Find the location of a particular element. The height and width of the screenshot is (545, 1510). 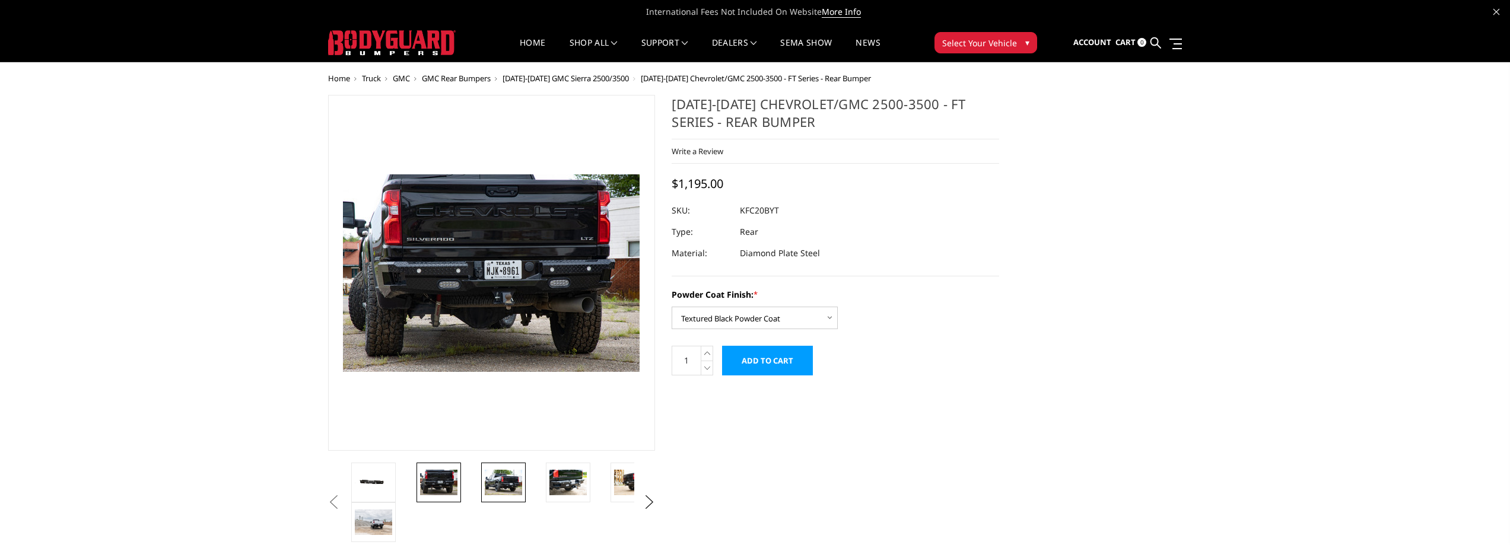

button: Previous is located at coordinates (334, 502).